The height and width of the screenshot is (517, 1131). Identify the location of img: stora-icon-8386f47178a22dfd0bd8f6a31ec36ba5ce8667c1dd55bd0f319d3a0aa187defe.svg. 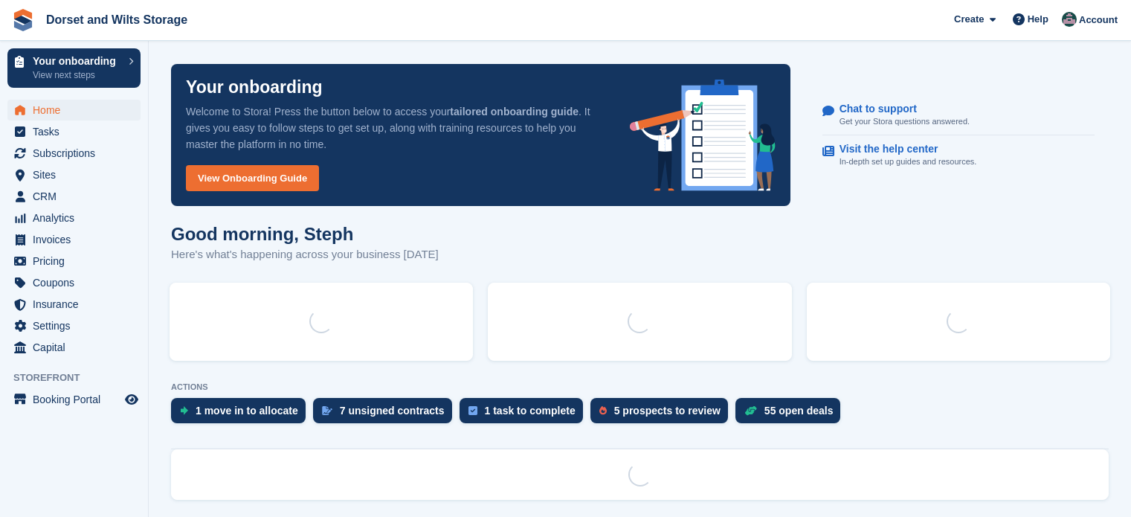
(23, 20).